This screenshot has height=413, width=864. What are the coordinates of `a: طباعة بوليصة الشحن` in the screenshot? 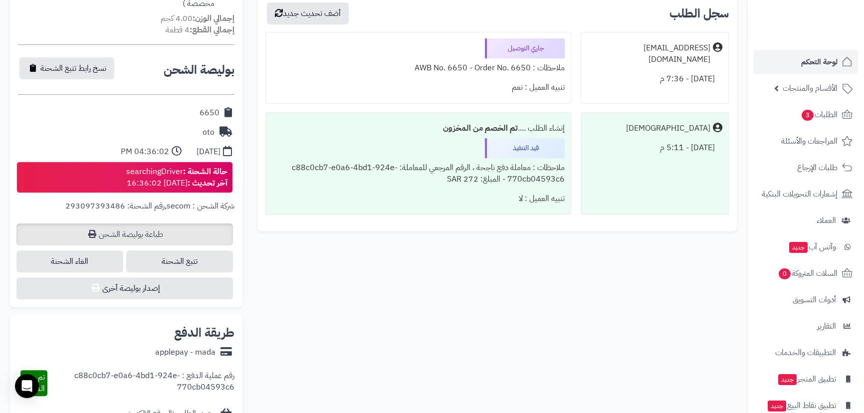 It's located at (125, 234).